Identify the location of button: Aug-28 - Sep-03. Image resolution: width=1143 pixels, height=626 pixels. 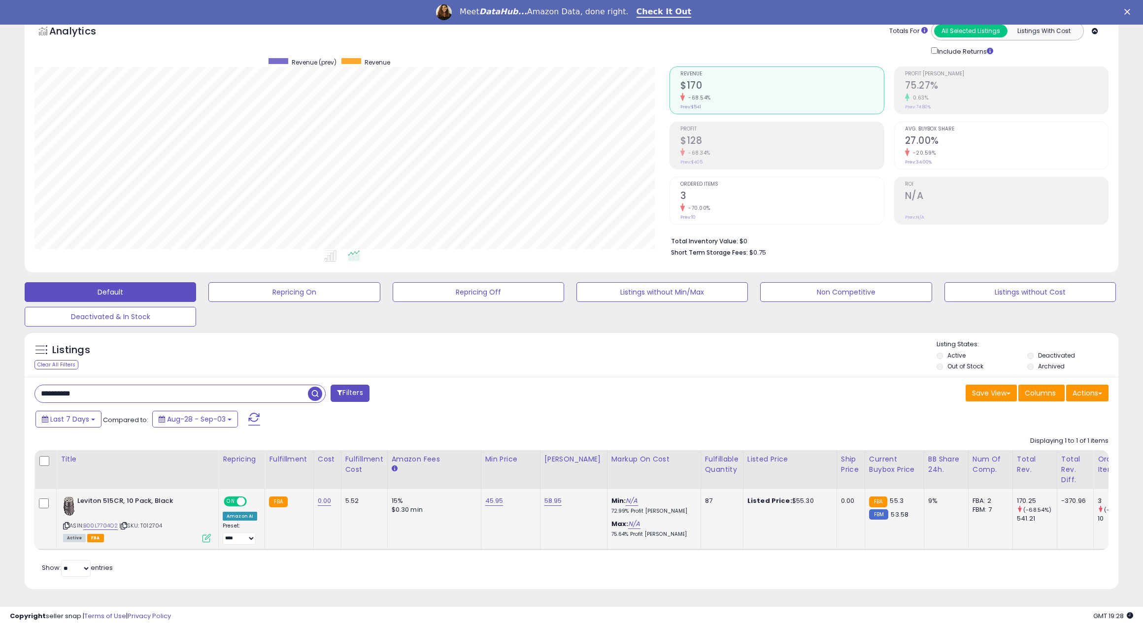
(195, 419).